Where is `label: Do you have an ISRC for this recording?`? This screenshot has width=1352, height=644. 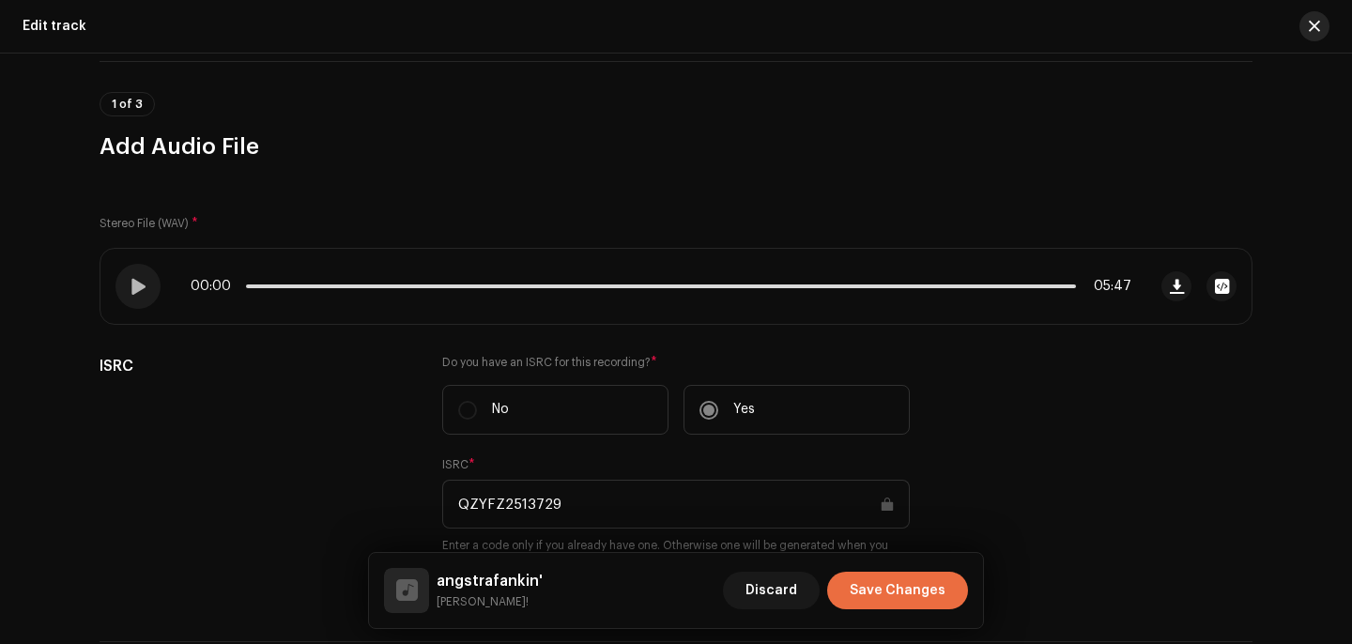 label: Do you have an ISRC for this recording? is located at coordinates (676, 362).